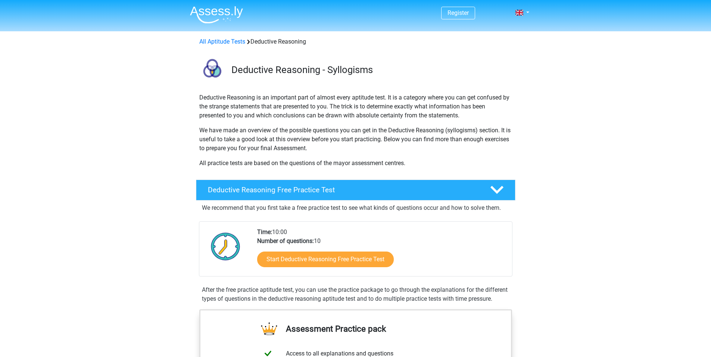  I want to click on p: Deductive Reasoning is an important part of almost every aptitude test. It is a category where yo..., so click(355, 107).